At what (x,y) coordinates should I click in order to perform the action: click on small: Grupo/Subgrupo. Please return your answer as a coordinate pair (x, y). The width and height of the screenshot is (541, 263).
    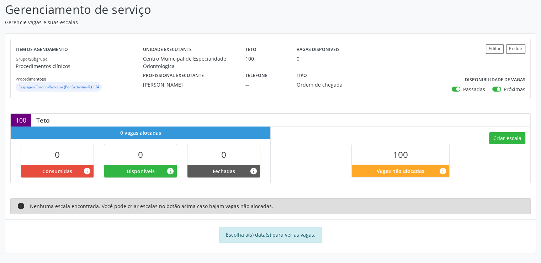
    Looking at the image, I should click on (32, 59).